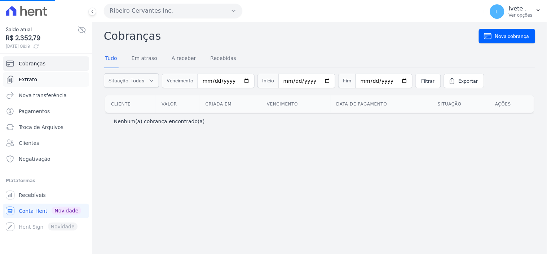  What do you see at coordinates (46, 180) in the screenshot?
I see `div: Plataformas` at bounding box center [46, 180].